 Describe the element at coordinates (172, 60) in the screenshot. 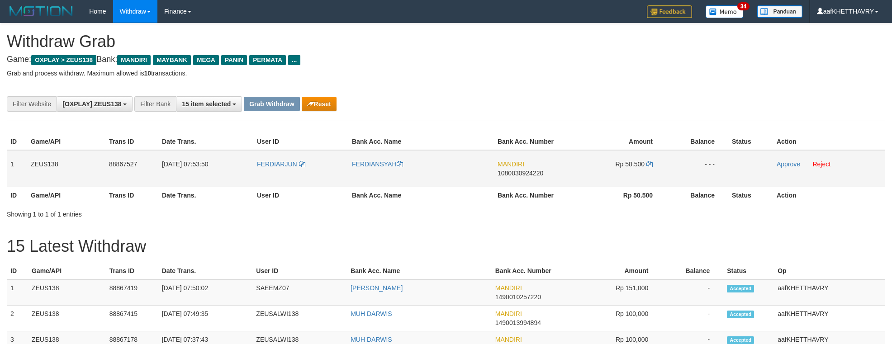

I see `span: MAYBANK` at that location.